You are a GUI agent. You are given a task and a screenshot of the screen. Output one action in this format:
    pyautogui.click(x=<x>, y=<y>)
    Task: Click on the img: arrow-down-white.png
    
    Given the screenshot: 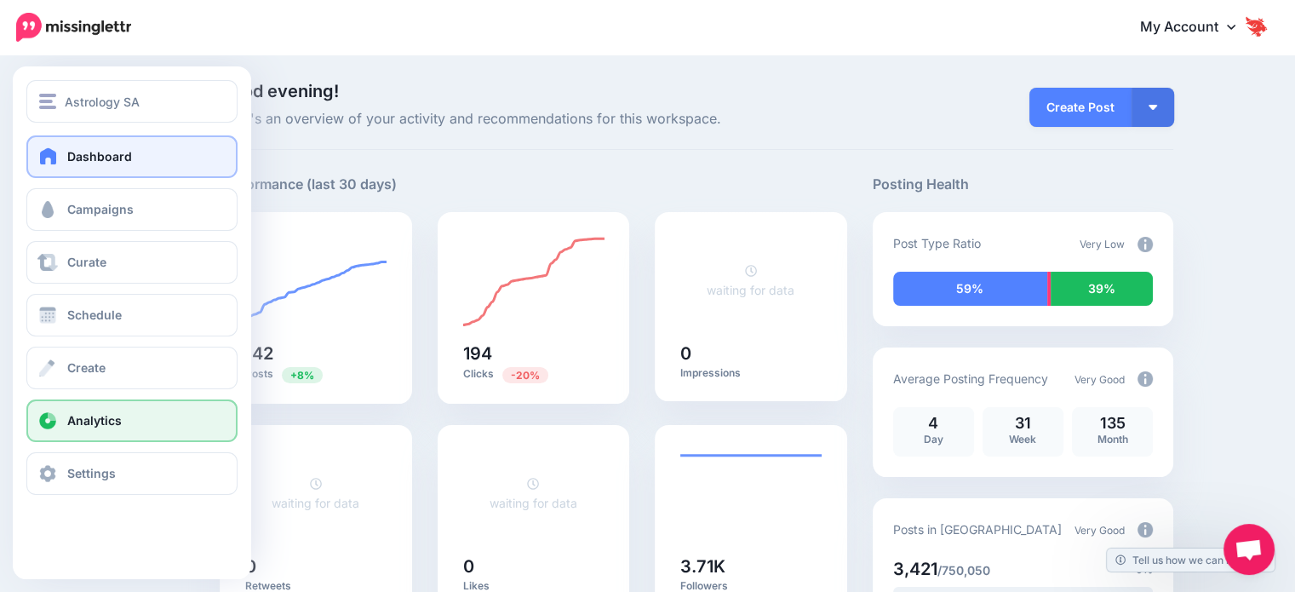 What is the action you would take?
    pyautogui.click(x=1153, y=107)
    